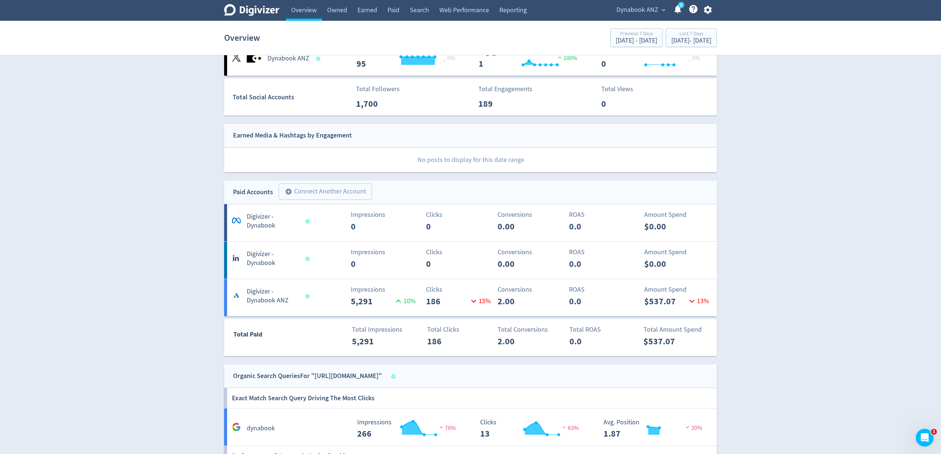 The width and height of the screenshot is (941, 454). Describe the element at coordinates (480, 301) in the screenshot. I see `p: 15 %` at that location.